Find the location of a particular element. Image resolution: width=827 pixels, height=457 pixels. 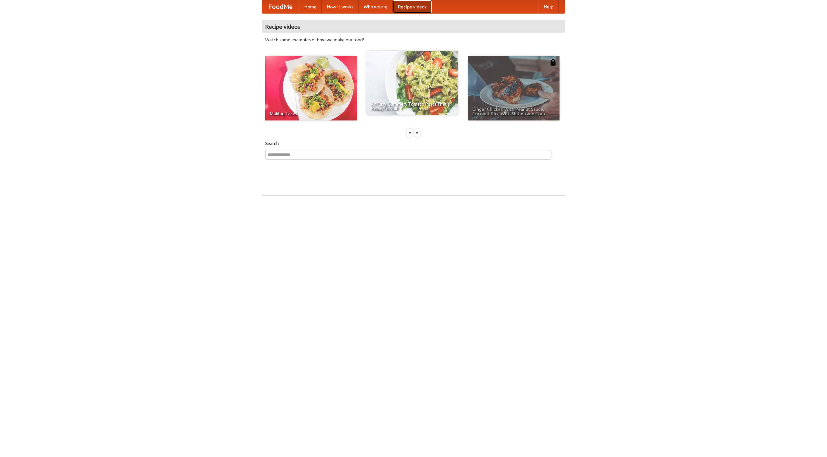

a: Making Tacos is located at coordinates (311, 88).